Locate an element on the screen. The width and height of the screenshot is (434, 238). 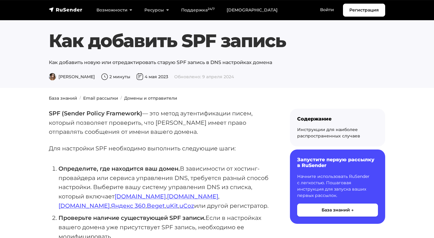
li: В зависимости от хостинг-провайдера или сервиса управления DNS, требуется разный способ настройки... is located at coordinates (165, 187).